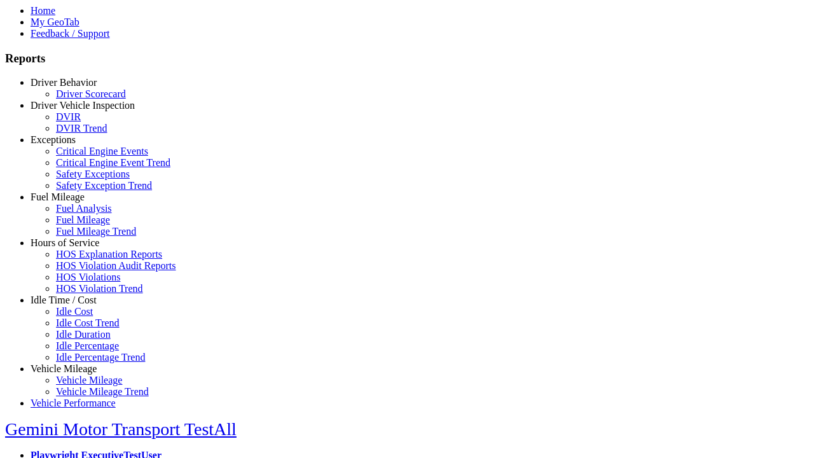 The height and width of the screenshot is (458, 814). I want to click on a: Hours of Service, so click(65, 242).